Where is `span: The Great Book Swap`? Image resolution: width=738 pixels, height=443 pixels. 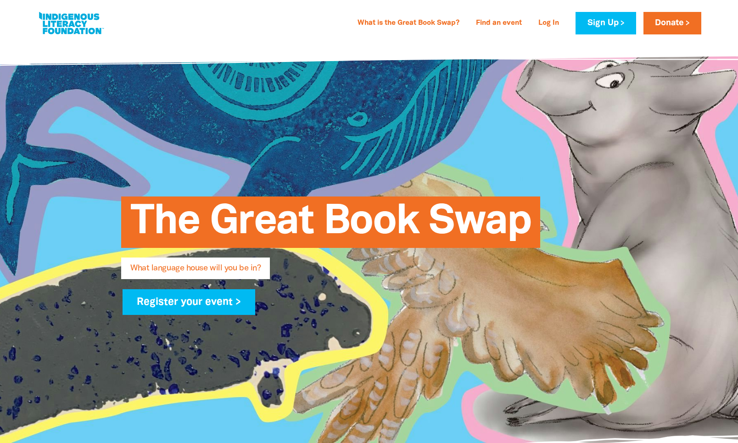
span: The Great Book Swap is located at coordinates (330, 225).